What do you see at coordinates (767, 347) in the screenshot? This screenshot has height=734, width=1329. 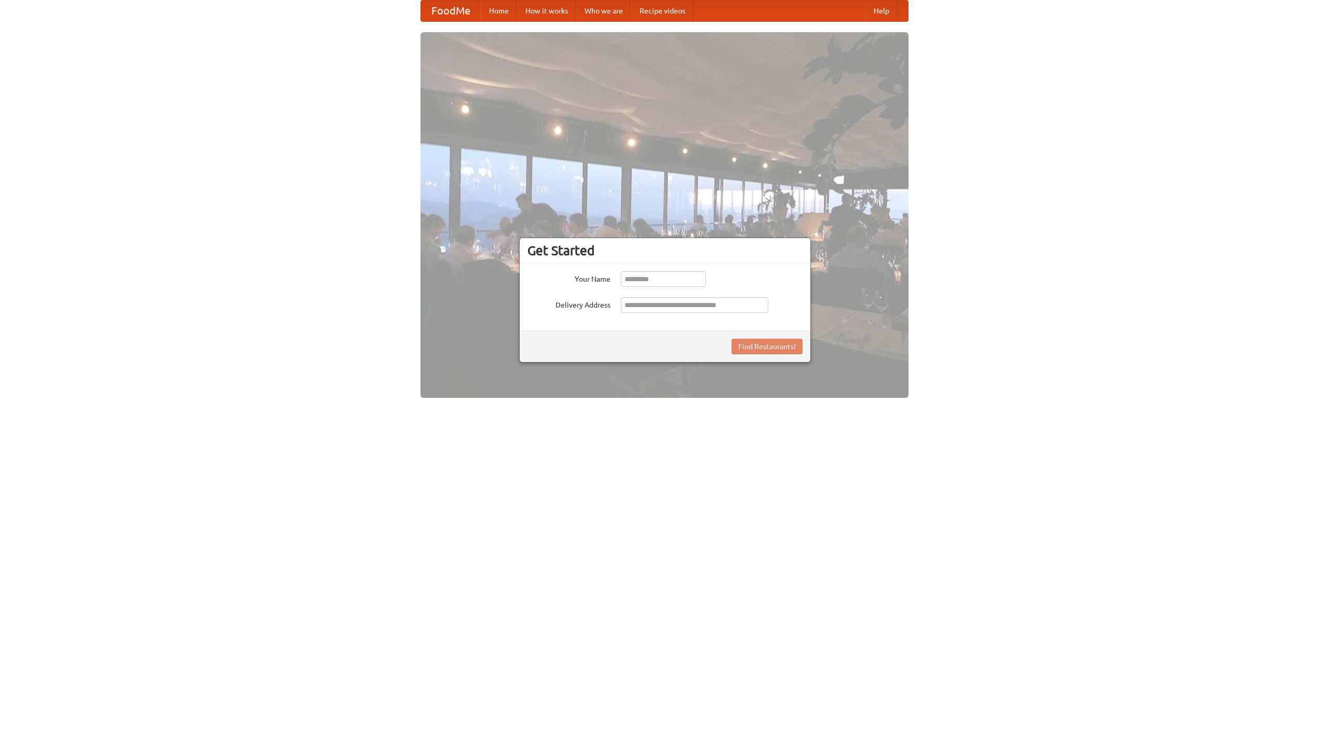 I see `button: Find Restaurants!` at bounding box center [767, 347].